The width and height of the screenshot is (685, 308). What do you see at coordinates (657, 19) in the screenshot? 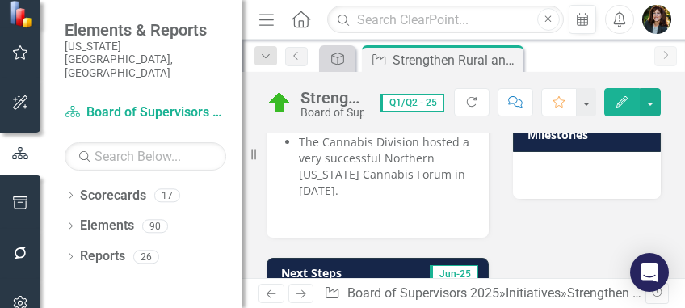
I see `button: Kimberly Parker` at bounding box center [657, 19].